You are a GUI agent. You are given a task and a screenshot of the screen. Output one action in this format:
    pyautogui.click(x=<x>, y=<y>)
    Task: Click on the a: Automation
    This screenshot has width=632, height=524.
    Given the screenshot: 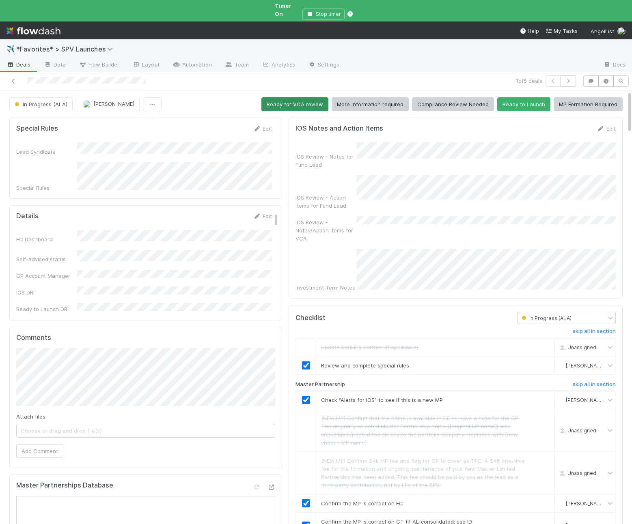 What is the action you would take?
    pyautogui.click(x=192, y=65)
    